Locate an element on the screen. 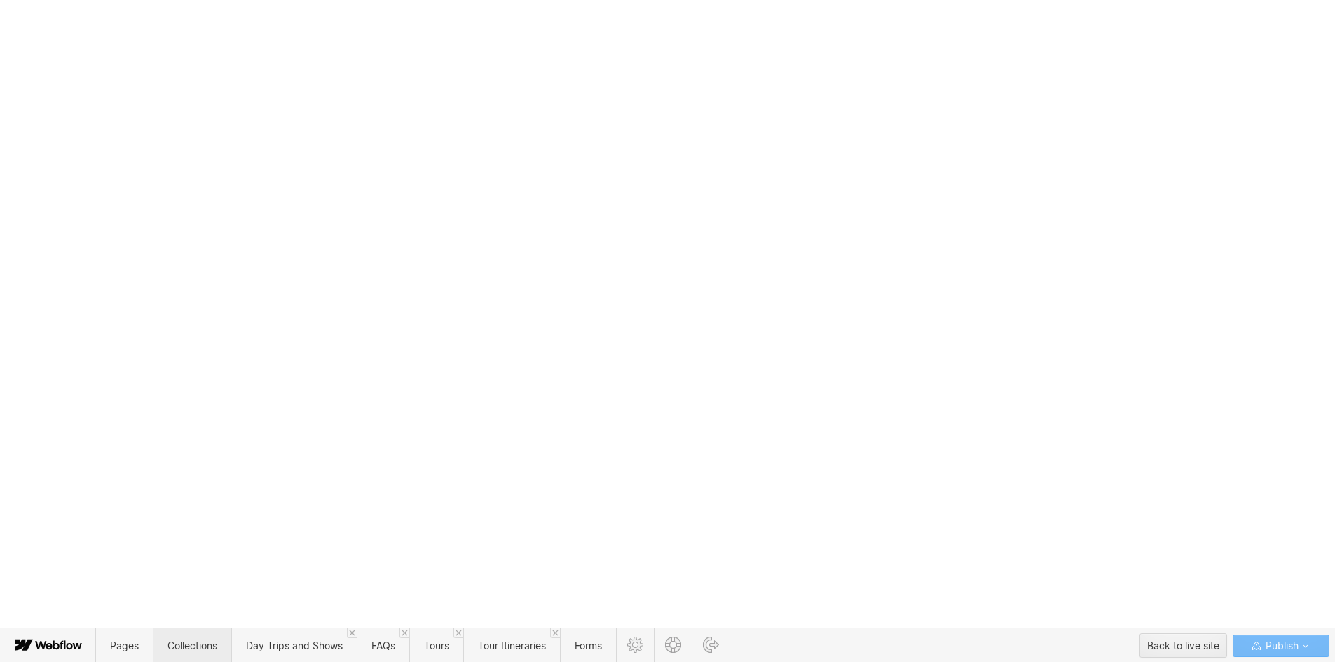 This screenshot has height=662, width=1335. a: Close 'FAQs' tab is located at coordinates (404, 633).